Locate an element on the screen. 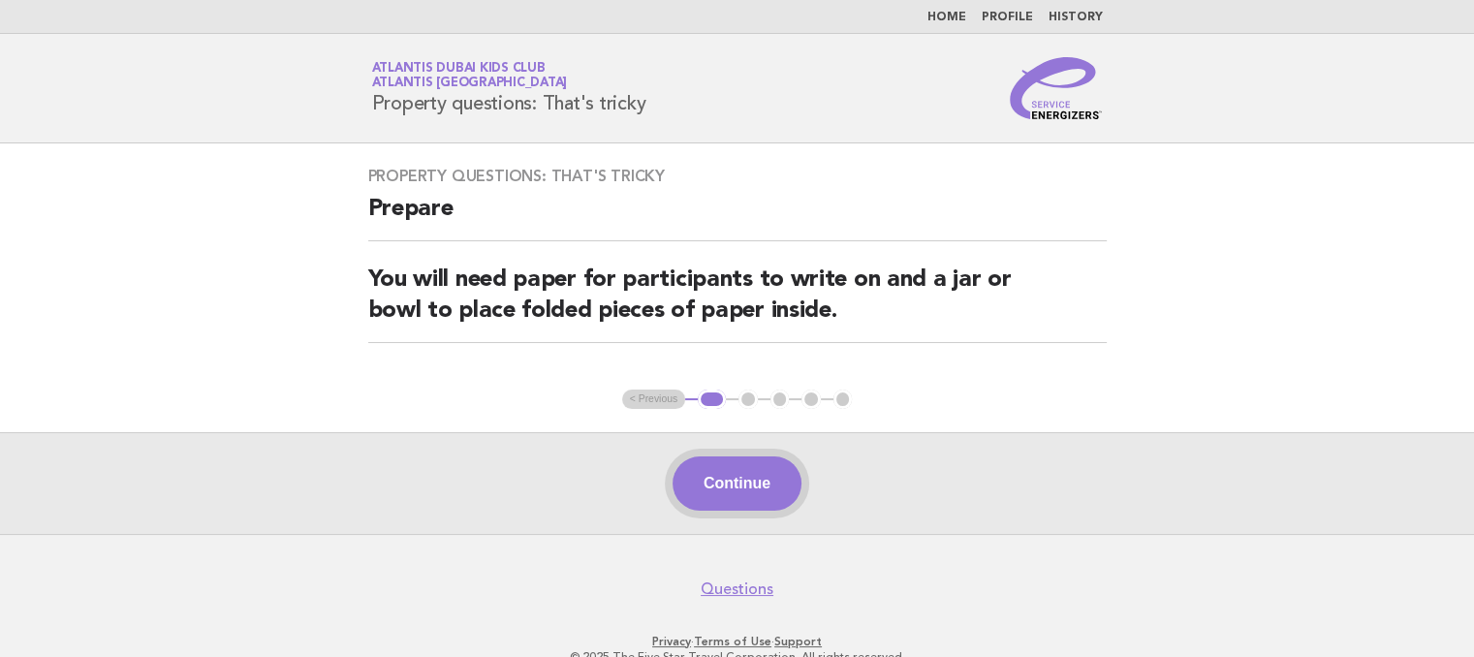  h2: Prepare is located at coordinates (737, 217).